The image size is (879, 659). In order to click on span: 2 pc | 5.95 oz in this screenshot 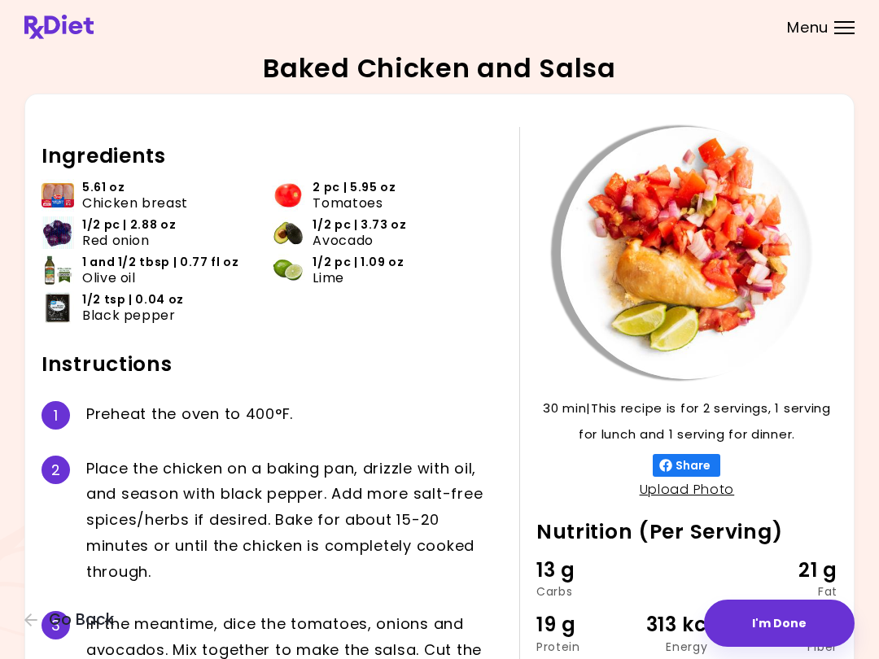, I will do `click(354, 187)`.